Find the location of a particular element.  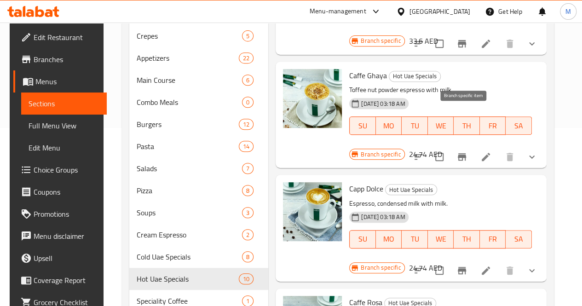

span: M is located at coordinates (568, 11).